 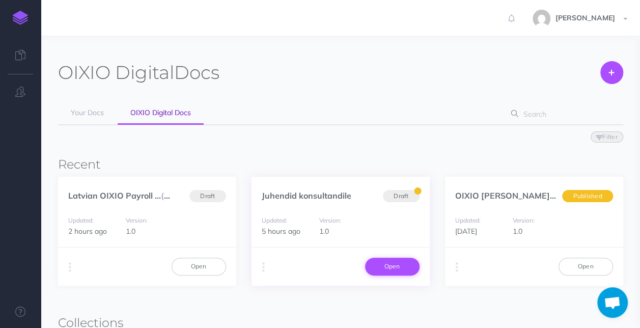 What do you see at coordinates (168, 196) in the screenshot?
I see `span: (et)` at bounding box center [168, 196].